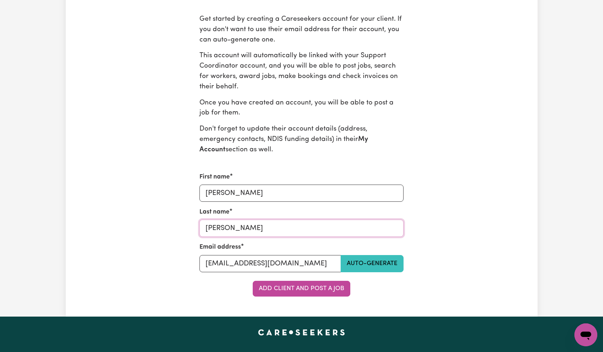 This screenshot has height=352, width=603. I want to click on label: First name, so click(214, 177).